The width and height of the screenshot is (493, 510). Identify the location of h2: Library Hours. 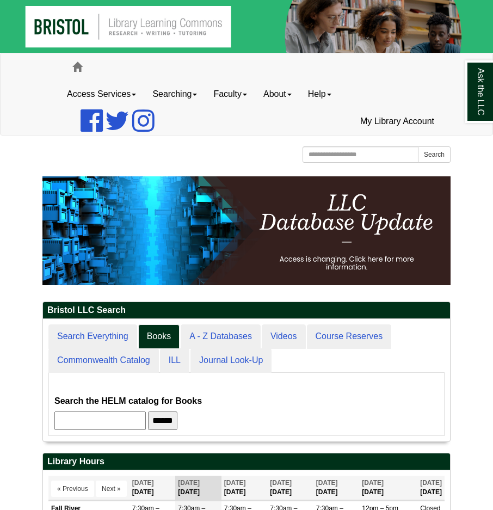
(247, 462).